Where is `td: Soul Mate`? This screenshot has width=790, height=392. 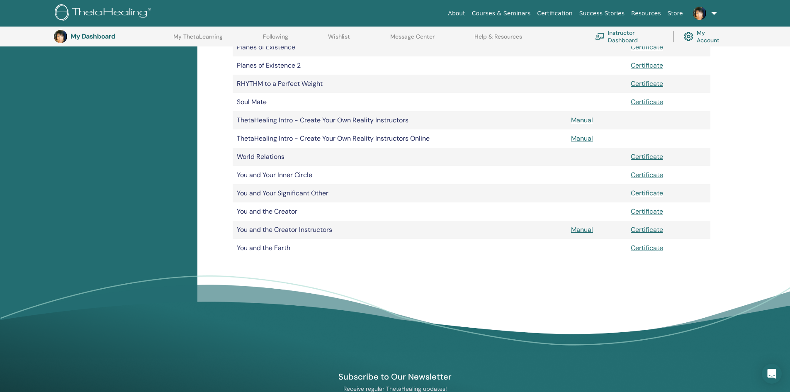
td: Soul Mate is located at coordinates (400, 102).